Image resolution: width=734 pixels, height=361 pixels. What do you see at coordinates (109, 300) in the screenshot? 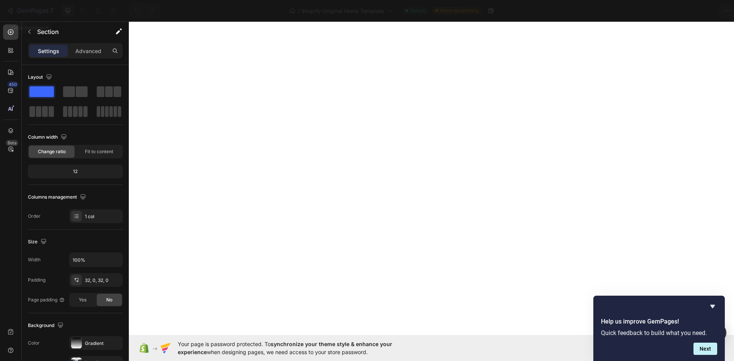
I see `span: No` at bounding box center [109, 300].